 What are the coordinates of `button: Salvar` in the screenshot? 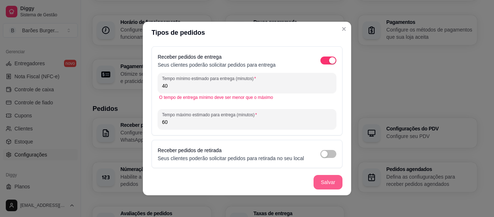 It's located at (328, 182).